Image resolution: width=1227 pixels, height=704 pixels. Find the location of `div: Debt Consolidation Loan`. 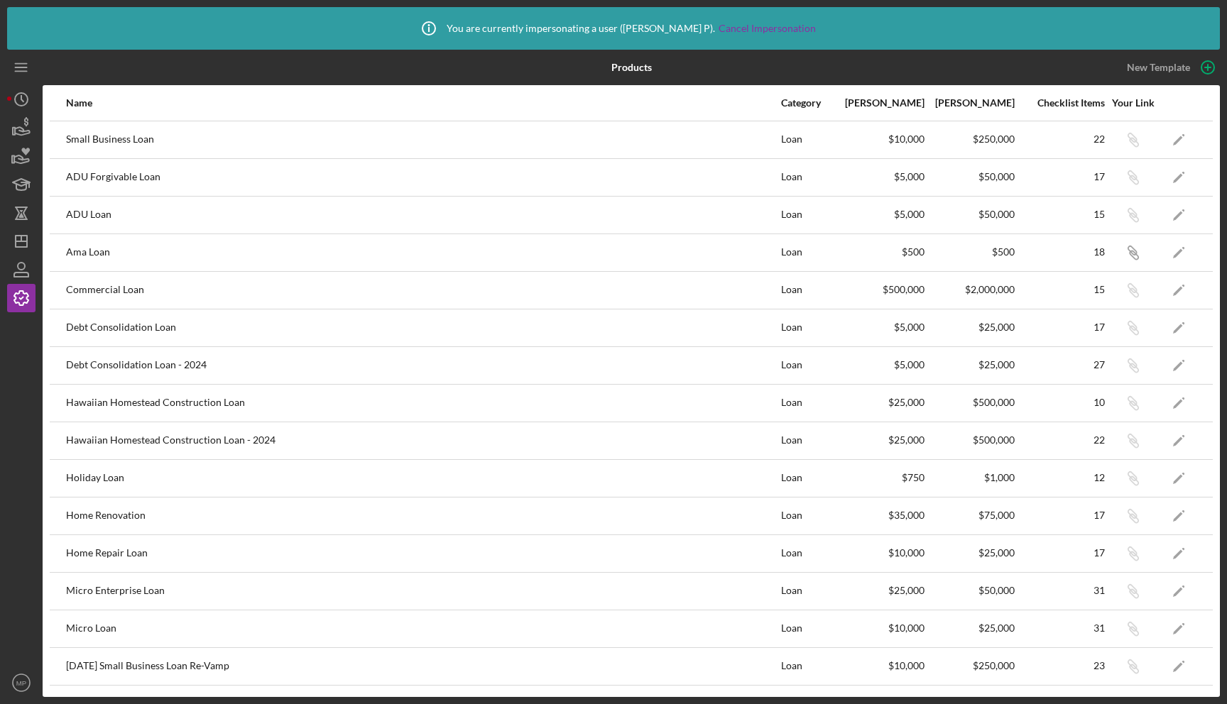

div: Debt Consolidation Loan is located at coordinates (422, 328).